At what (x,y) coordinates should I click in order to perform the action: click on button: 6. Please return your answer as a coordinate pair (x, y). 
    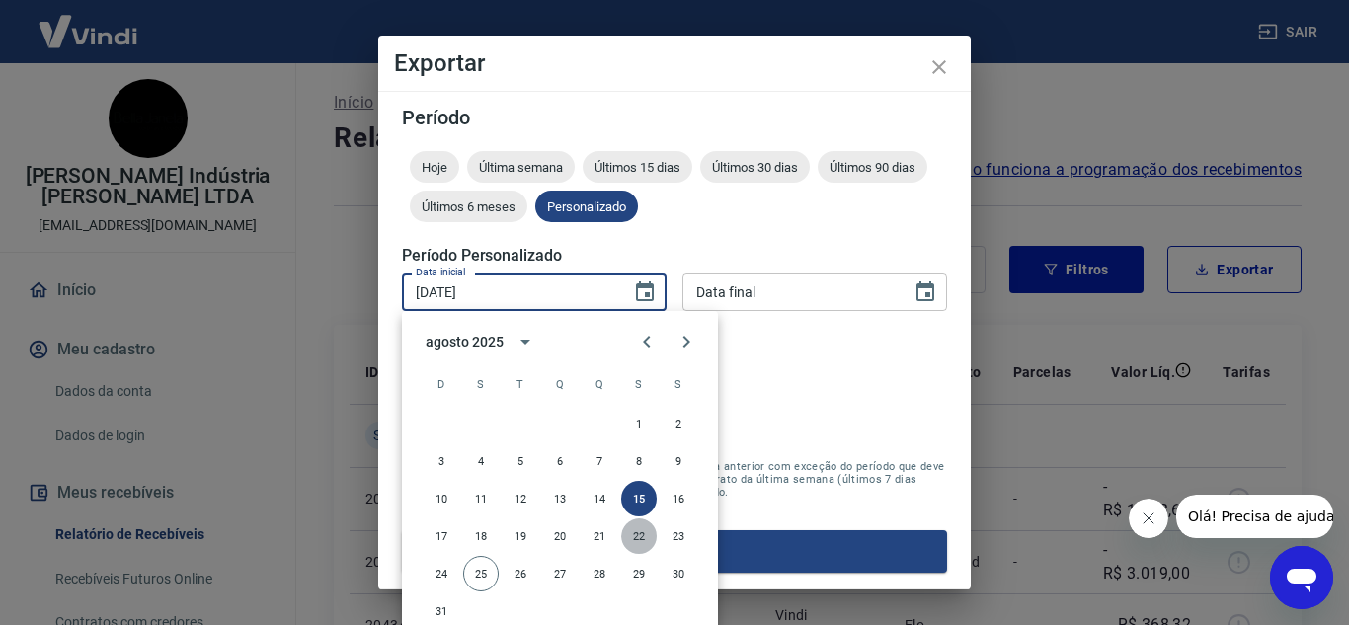
    Looking at the image, I should click on (560, 461).